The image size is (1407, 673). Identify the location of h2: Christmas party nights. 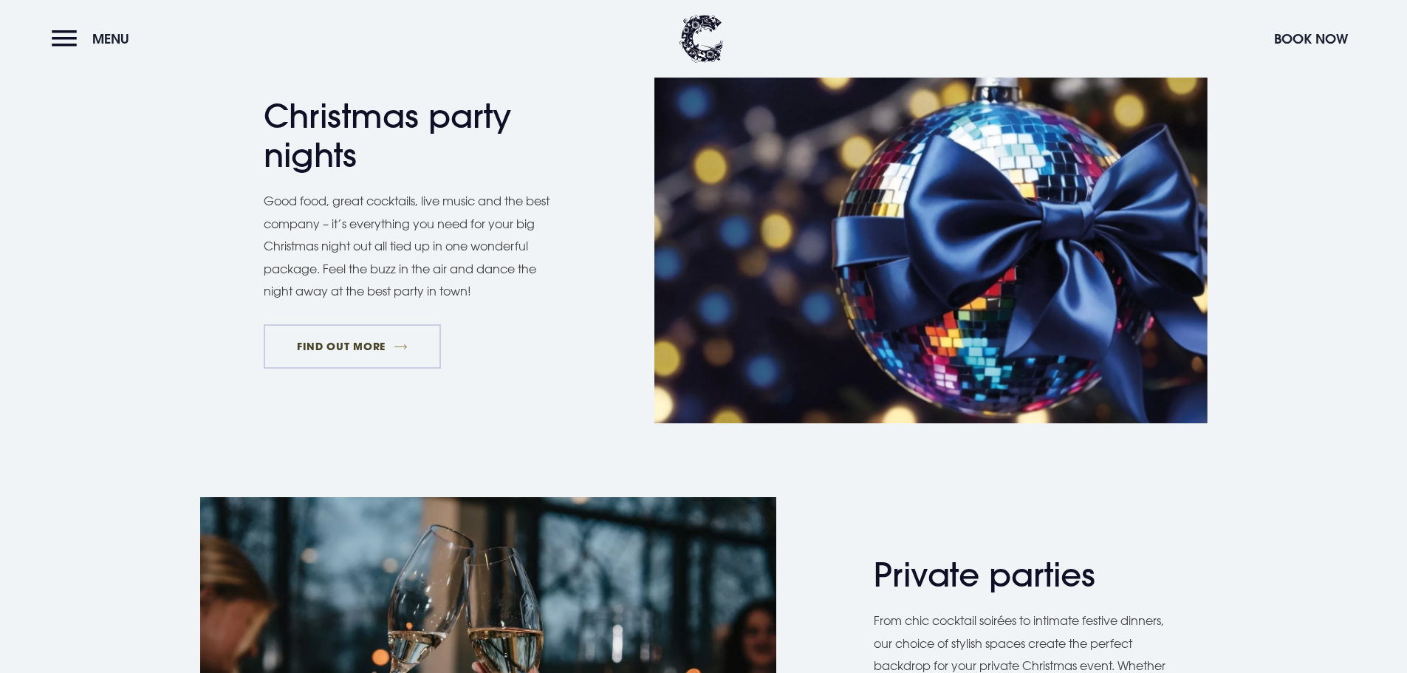
(408, 136).